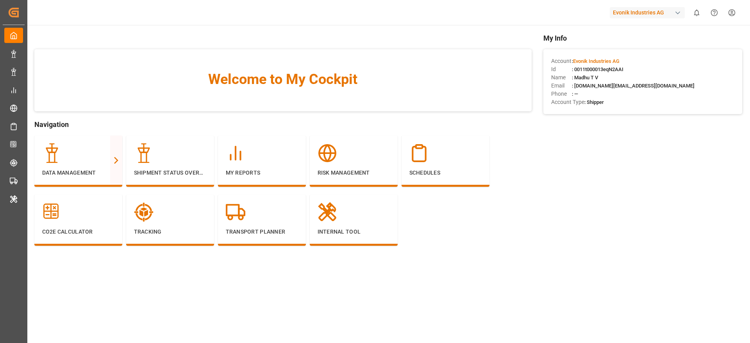 This screenshot has width=750, height=343. I want to click on span: Email, so click(561, 86).